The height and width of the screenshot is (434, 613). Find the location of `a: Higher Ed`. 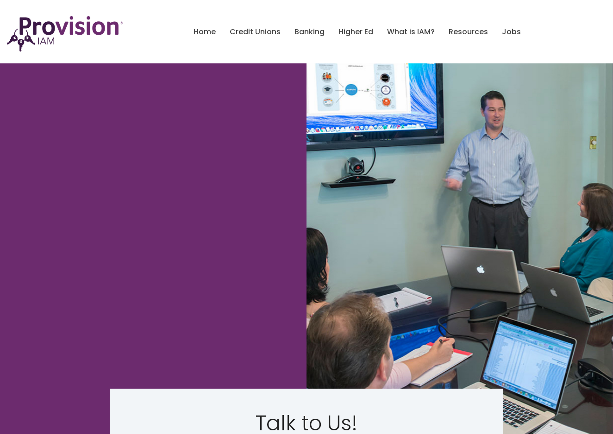

a: Higher Ed is located at coordinates (355, 32).